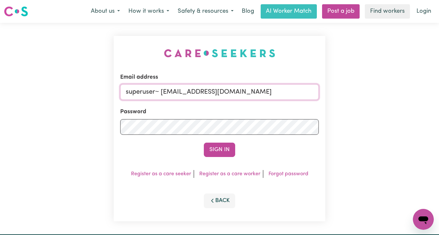 The image size is (439, 235). Describe the element at coordinates (388, 11) in the screenshot. I see `a: Find workers` at that location.